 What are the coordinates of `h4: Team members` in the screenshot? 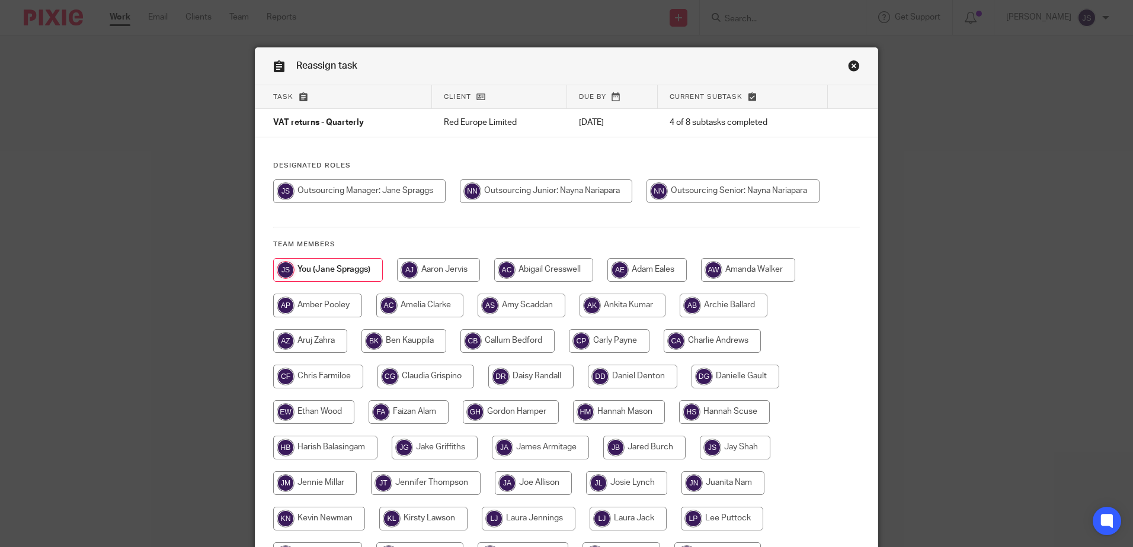 It's located at (566, 245).